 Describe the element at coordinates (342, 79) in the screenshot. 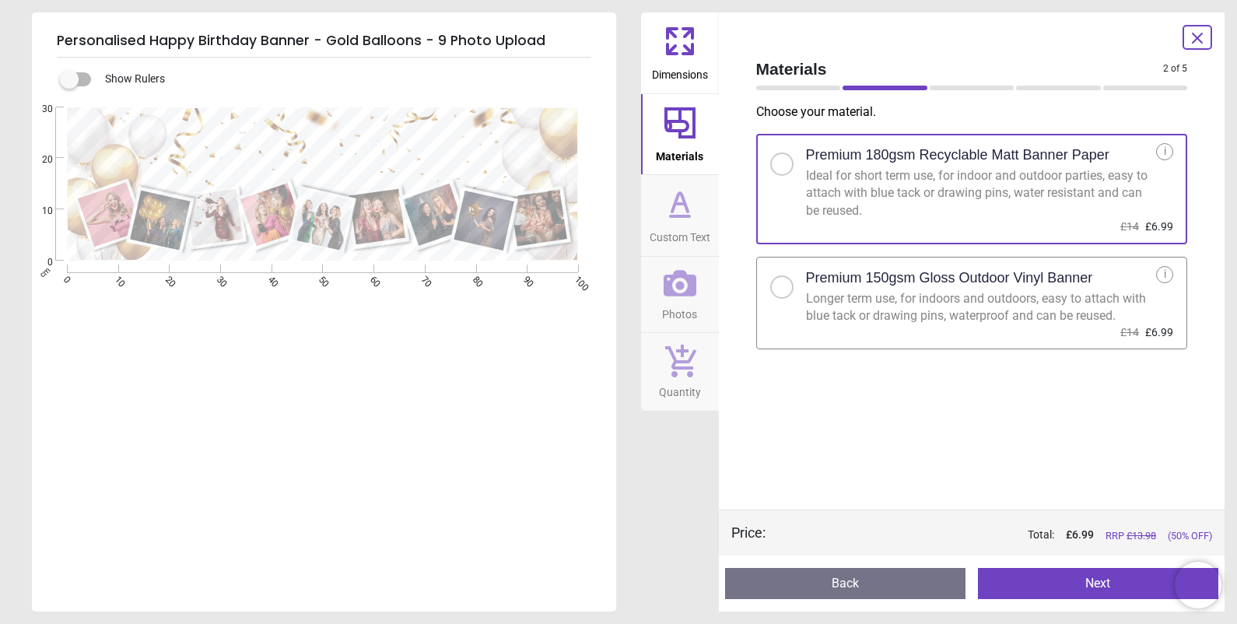

I see `div: Show Rulers` at that location.